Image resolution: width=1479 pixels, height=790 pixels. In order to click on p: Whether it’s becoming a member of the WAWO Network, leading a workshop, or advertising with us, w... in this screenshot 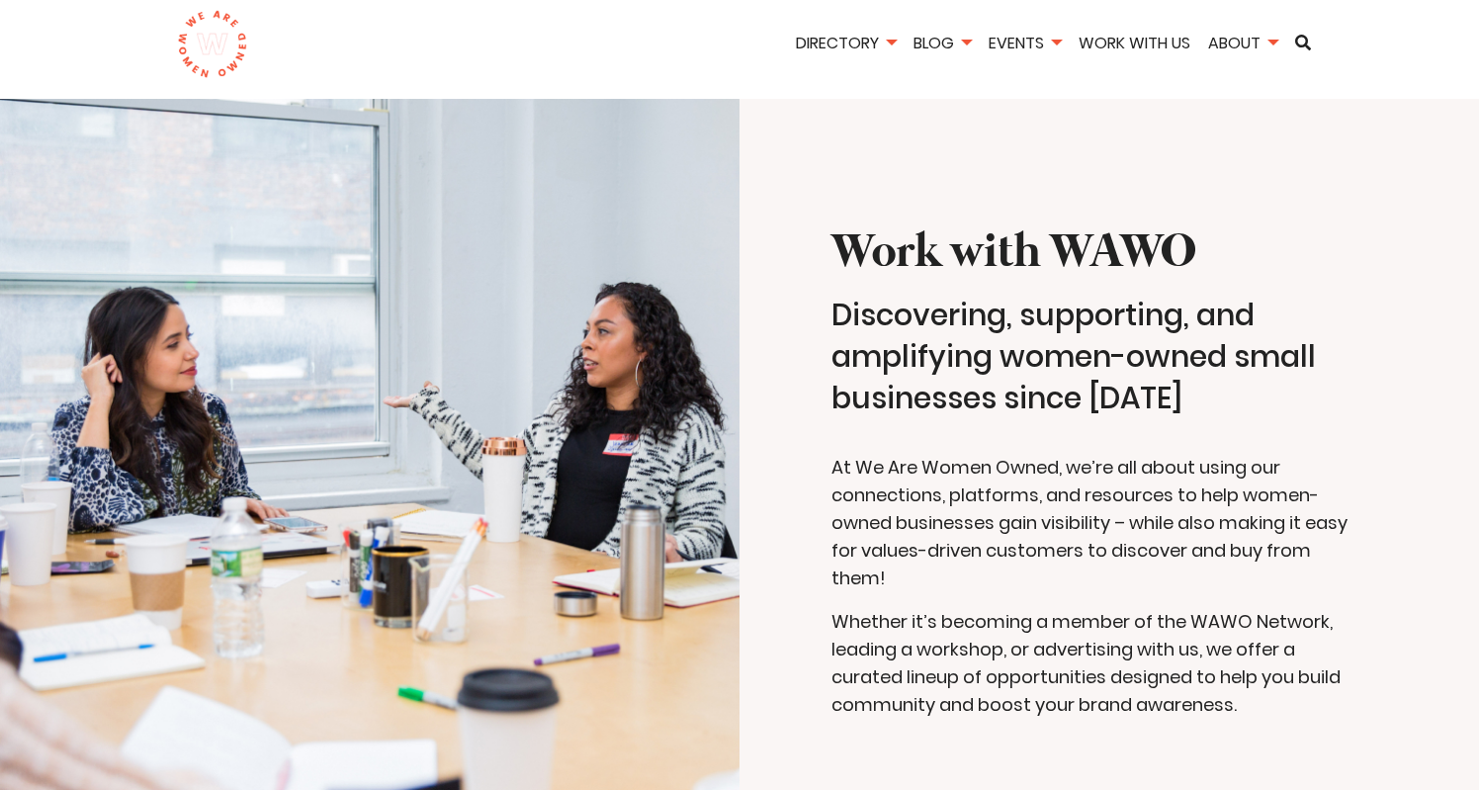, I will do `click(1093, 664)`.